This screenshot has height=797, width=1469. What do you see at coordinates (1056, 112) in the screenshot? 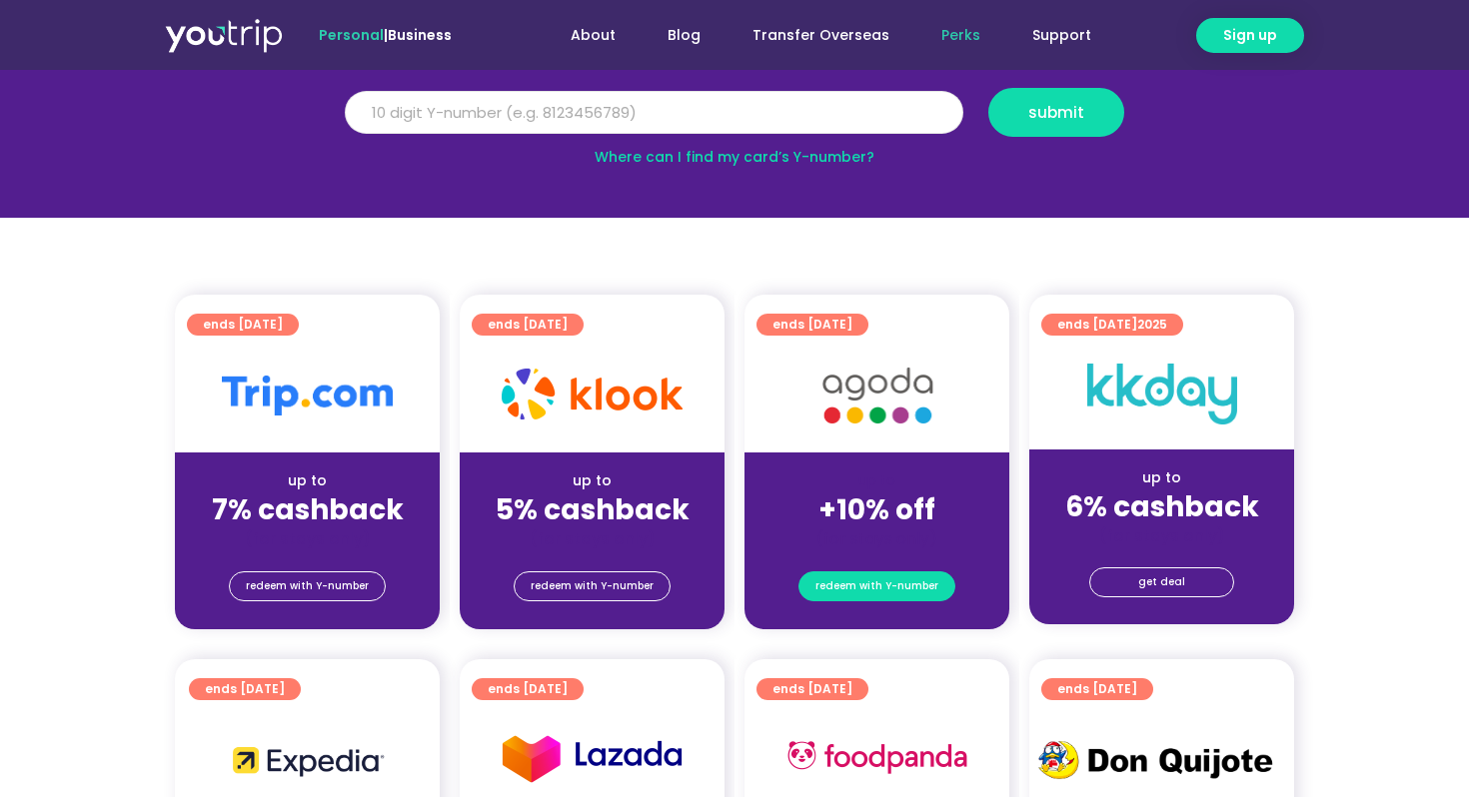
I see `span: submit` at bounding box center [1056, 112].